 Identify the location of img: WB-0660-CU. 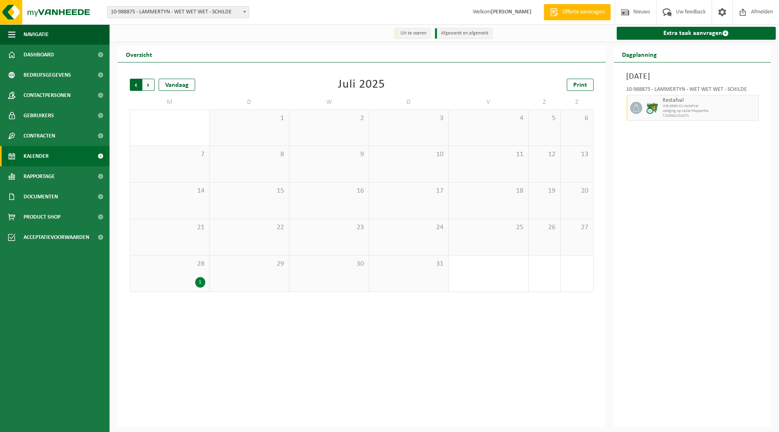
(652, 108).